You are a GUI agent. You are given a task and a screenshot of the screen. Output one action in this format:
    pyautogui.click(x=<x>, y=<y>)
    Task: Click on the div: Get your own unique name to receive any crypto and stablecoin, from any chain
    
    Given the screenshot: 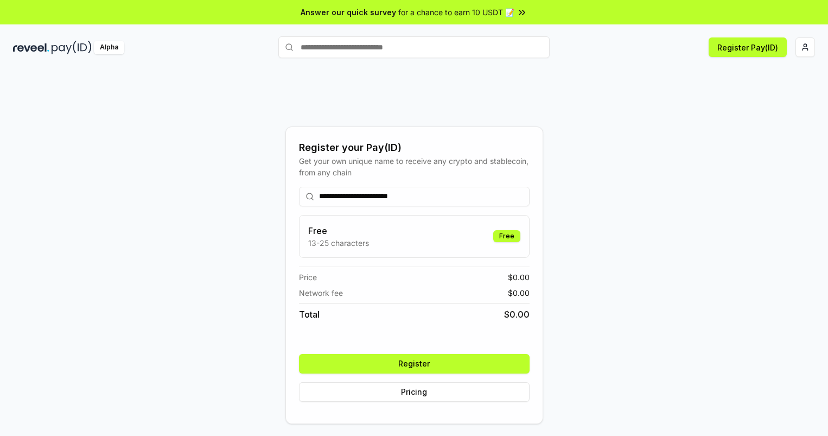 What is the action you would take?
    pyautogui.click(x=414, y=167)
    